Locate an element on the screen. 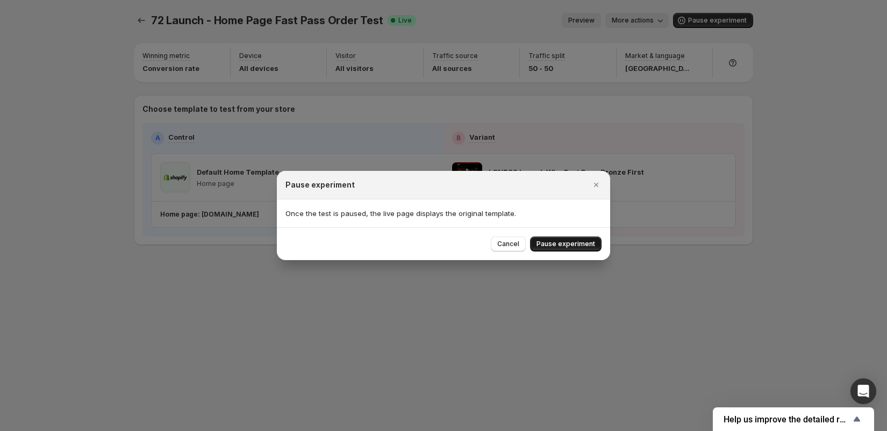 The image size is (887, 431). h2: Pause experiment is located at coordinates (320, 185).